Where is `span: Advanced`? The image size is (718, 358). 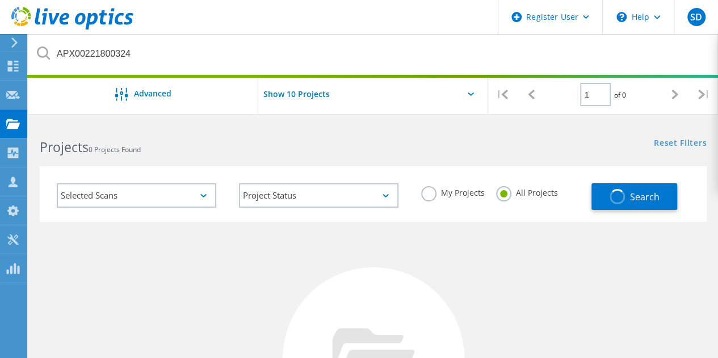 span: Advanced is located at coordinates (153, 94).